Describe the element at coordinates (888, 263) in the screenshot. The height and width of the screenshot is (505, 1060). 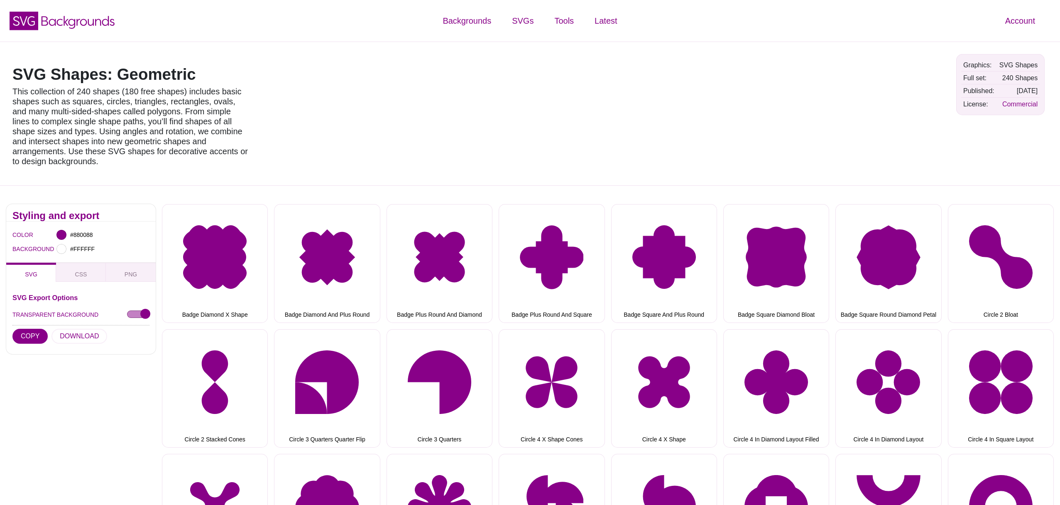
I see `button: Badge Square Round Diamond Petal` at that location.